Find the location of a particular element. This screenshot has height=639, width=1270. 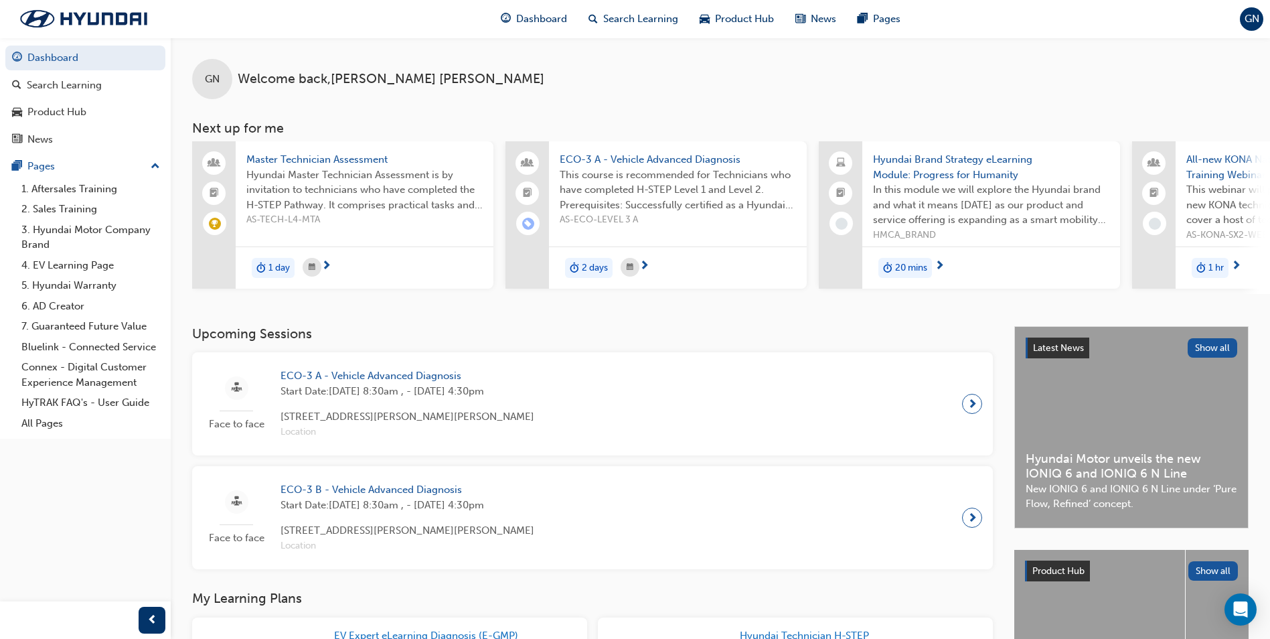

span: Latest News is located at coordinates (1059, 348).